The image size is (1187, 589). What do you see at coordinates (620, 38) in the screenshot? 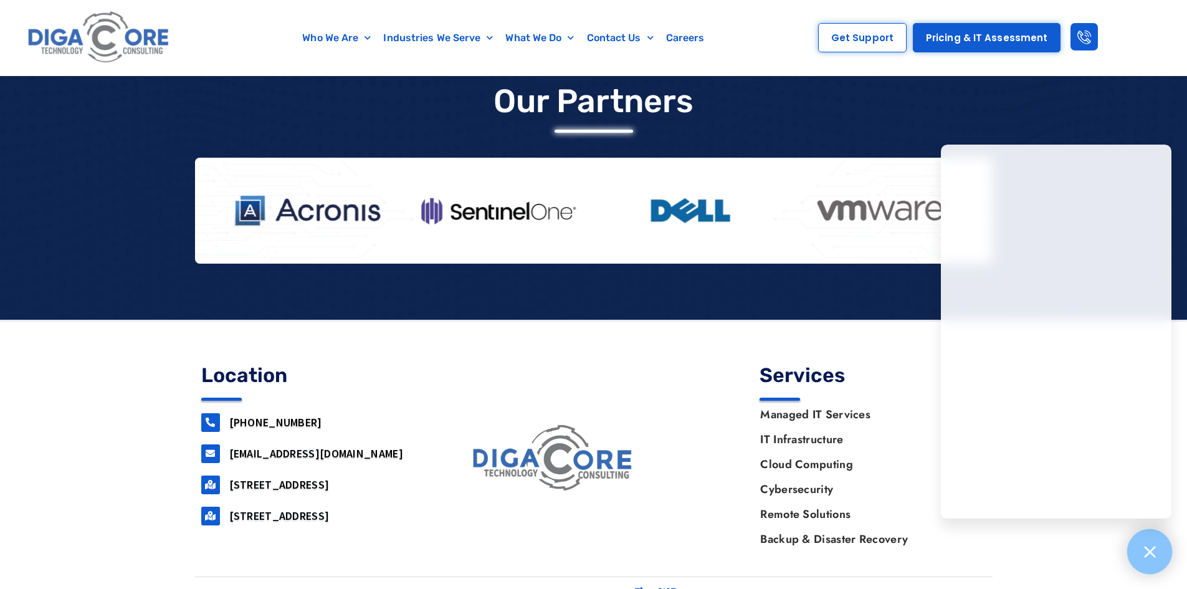
I see `a: Contact Us` at bounding box center [620, 38].